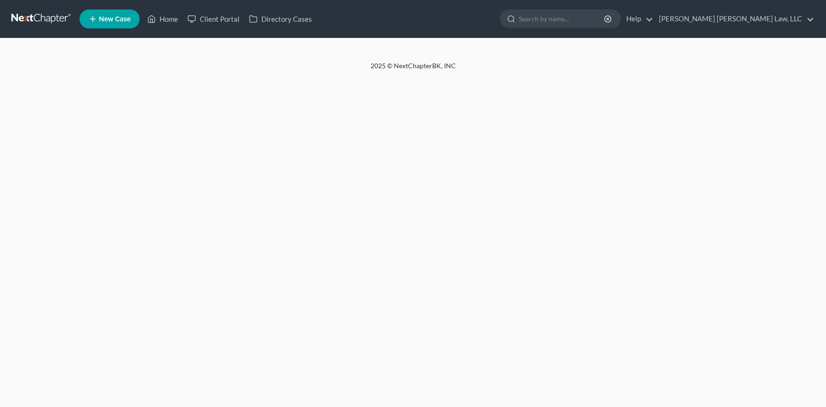 The image size is (826, 407). Describe the element at coordinates (162, 19) in the screenshot. I see `a: Home` at that location.